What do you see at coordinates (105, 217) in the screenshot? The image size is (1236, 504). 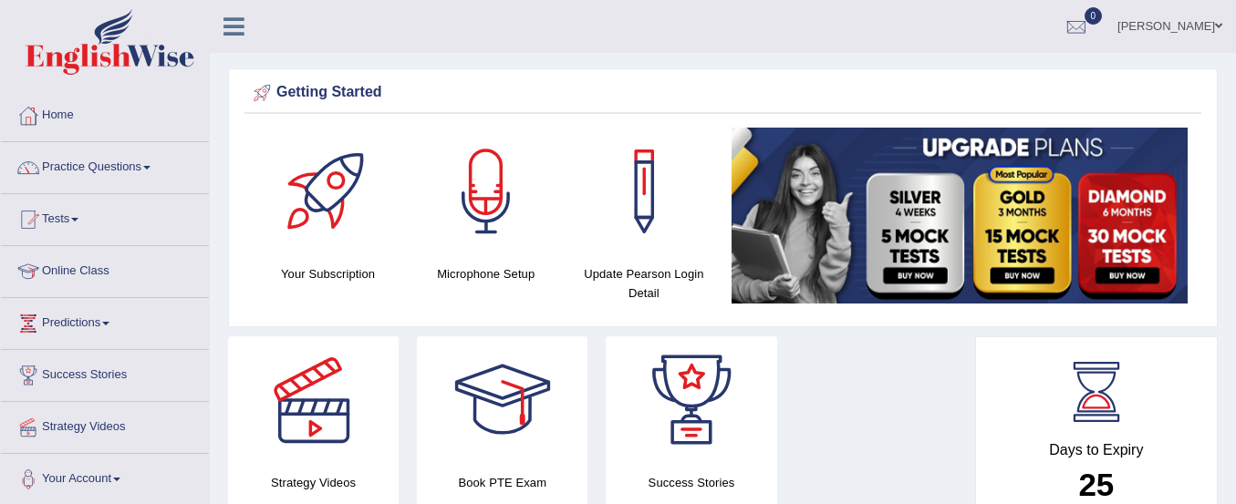 I see `a: Tests` at bounding box center [105, 217].